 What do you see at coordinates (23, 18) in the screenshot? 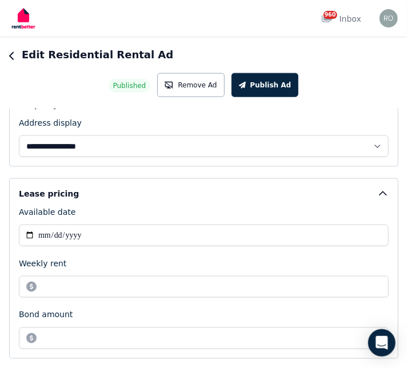
I see `img: RentBetter` at bounding box center [23, 18].